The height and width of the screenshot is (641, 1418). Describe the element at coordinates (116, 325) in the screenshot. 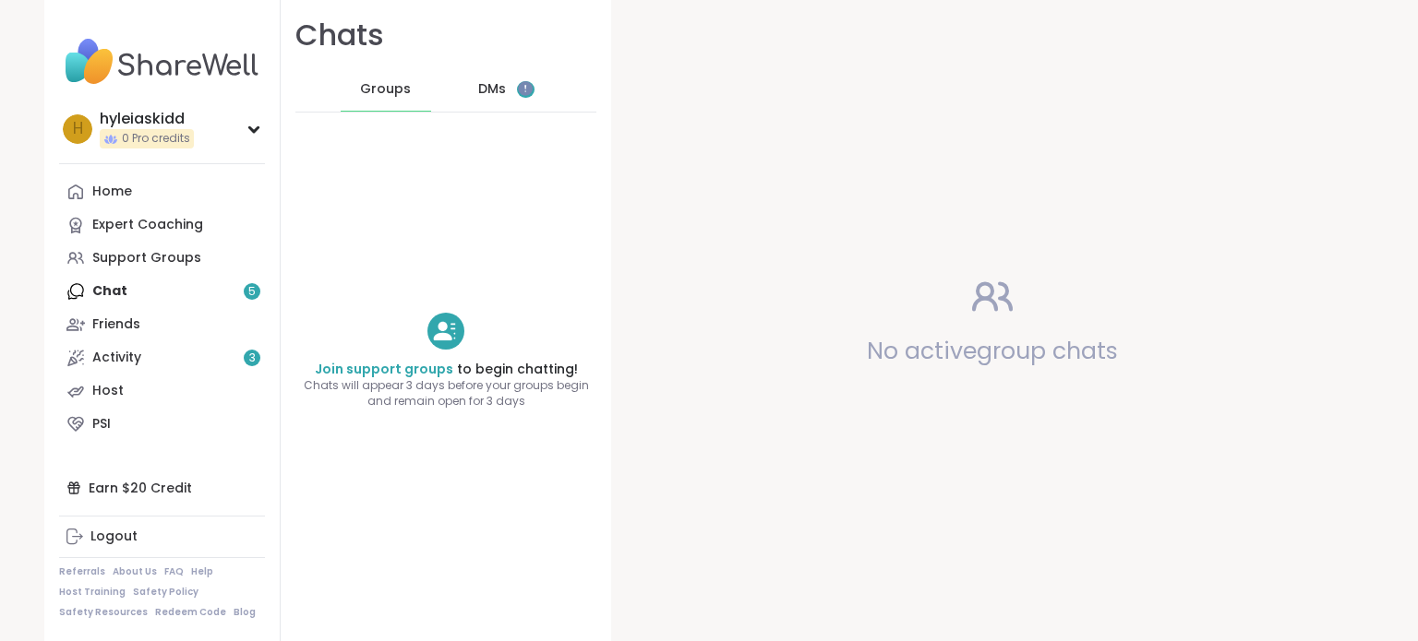

I see `div: Friends` at that location.